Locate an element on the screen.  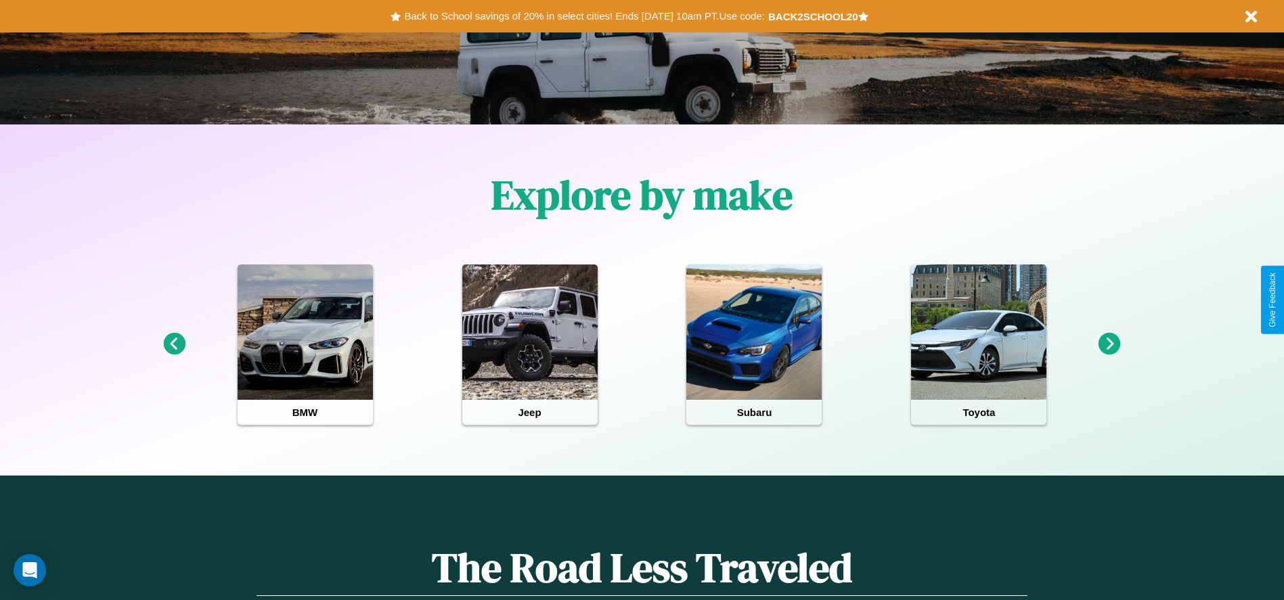
b: BACK2SCHOOL20 is located at coordinates (813, 16).